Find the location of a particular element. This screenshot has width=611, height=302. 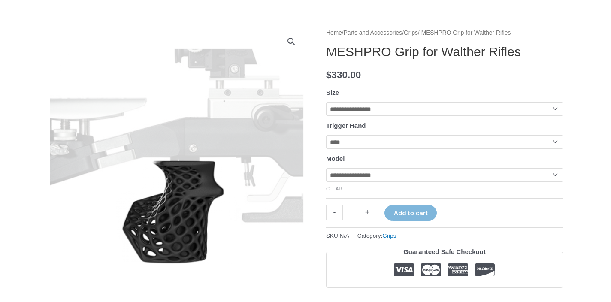

a: Home is located at coordinates (334, 33).